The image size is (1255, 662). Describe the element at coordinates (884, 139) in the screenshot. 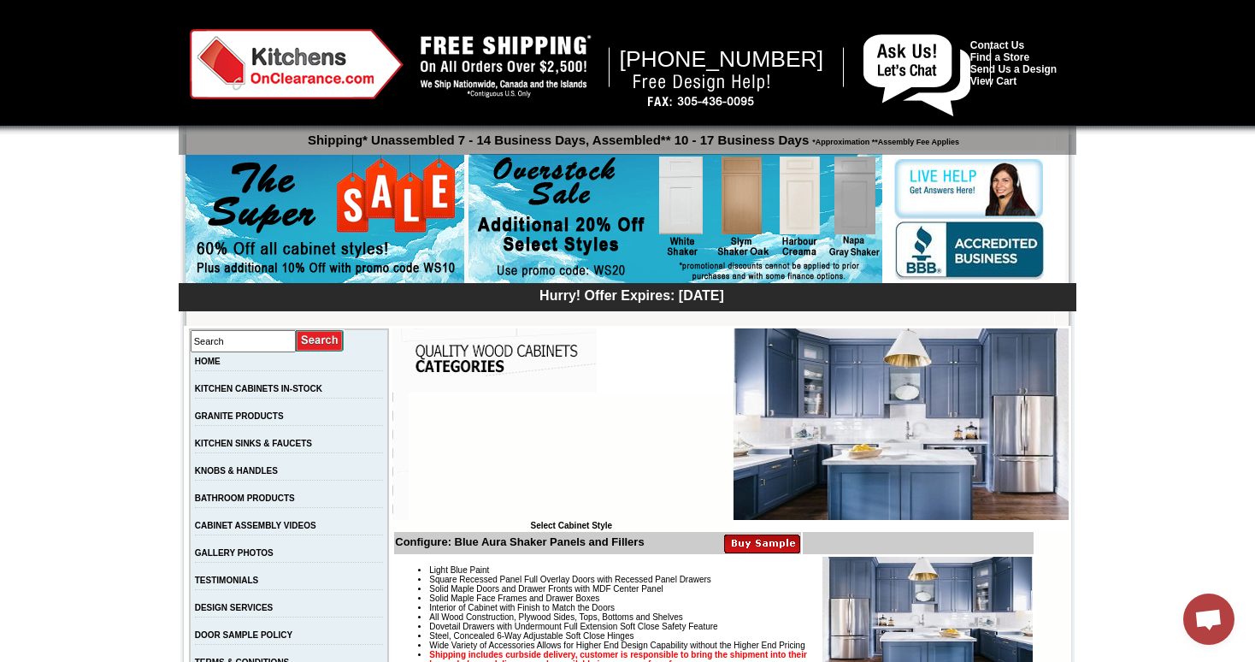

I see `span: *Approximation **Assembly Fee Applies` at that location.